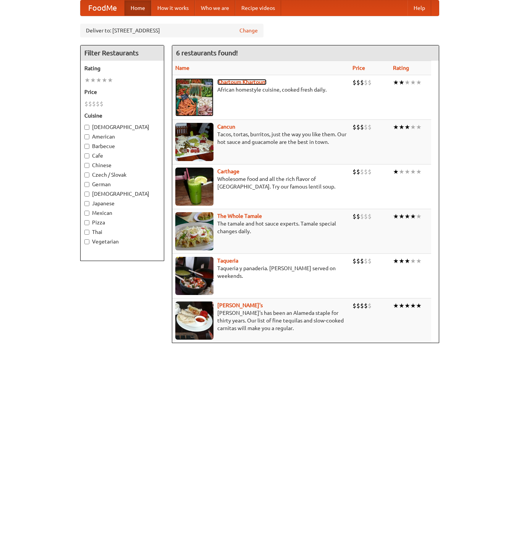  What do you see at coordinates (228, 171) in the screenshot?
I see `a: Carthage` at bounding box center [228, 171].